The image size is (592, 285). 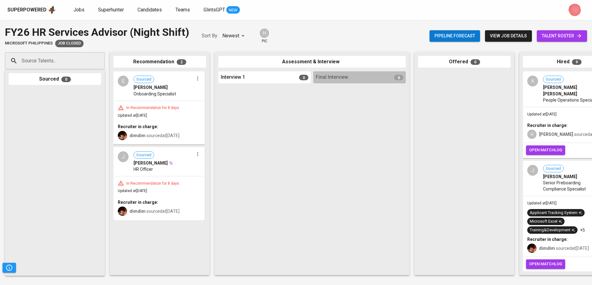 What do you see at coordinates (264, 36) in the screenshot?
I see `div: pic` at bounding box center [264, 36].